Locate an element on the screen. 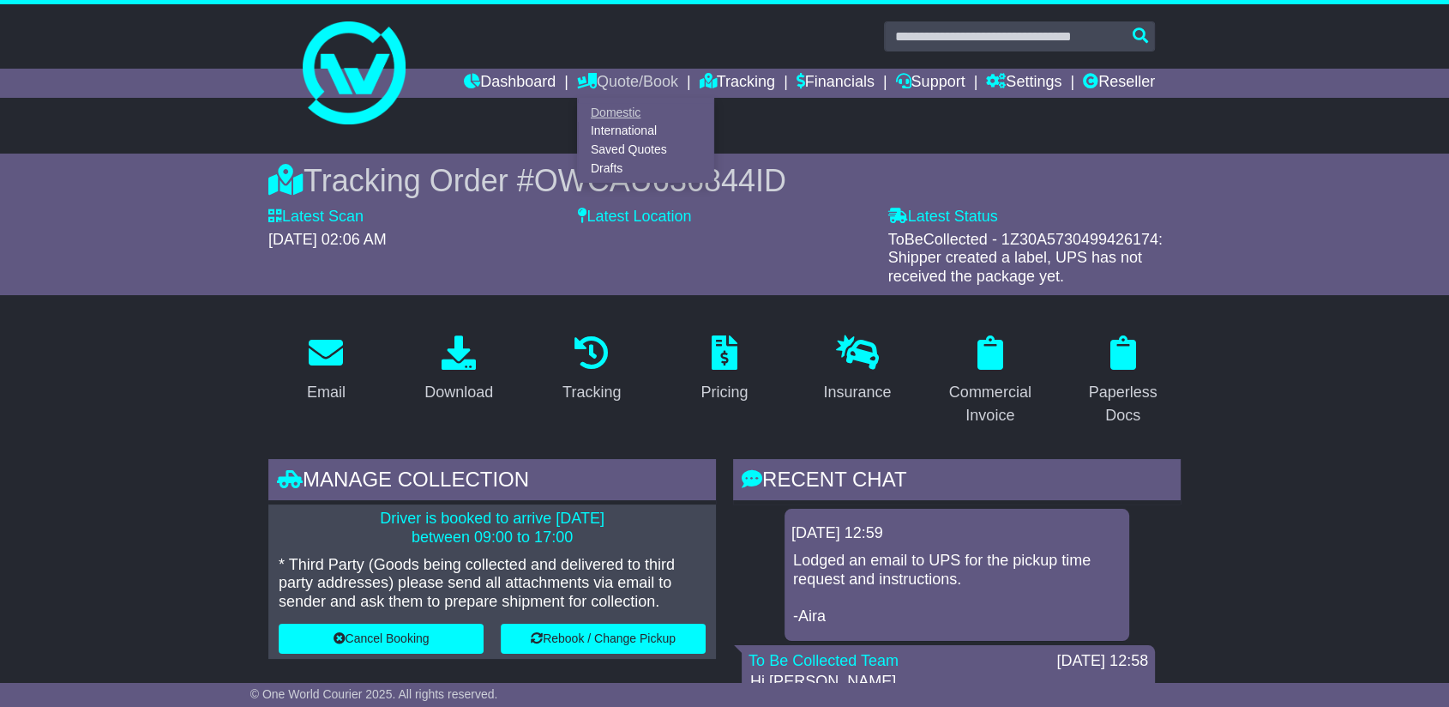 The height and width of the screenshot is (707, 1449). p: * Third Party (Goods being collected and delivered to third party addresses) please send all atta... is located at coordinates (492, 583).